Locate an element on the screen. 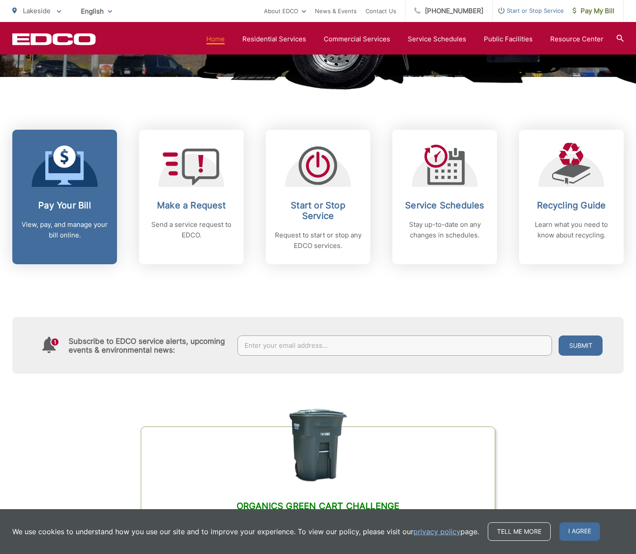  a: privacy policy is located at coordinates (436, 531).